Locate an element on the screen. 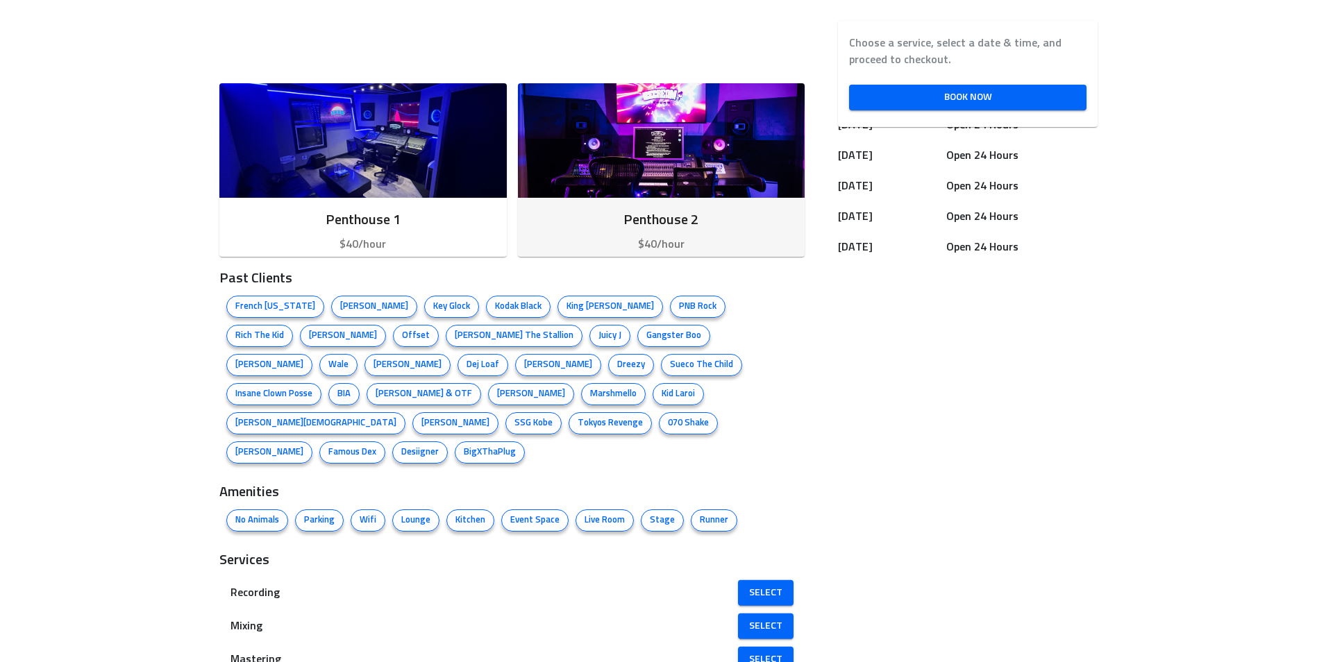 This screenshot has width=1317, height=662. span: Wale is located at coordinates (338, 365).